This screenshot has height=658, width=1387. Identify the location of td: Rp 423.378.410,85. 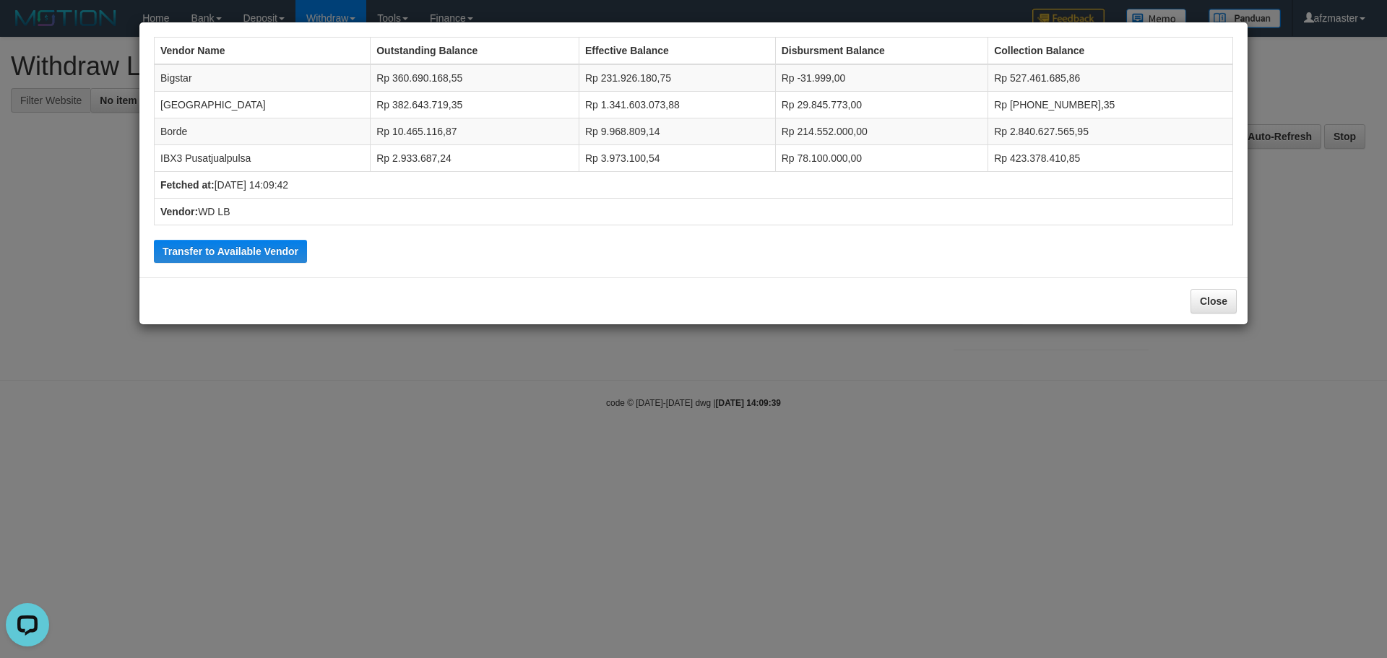
(1111, 158).